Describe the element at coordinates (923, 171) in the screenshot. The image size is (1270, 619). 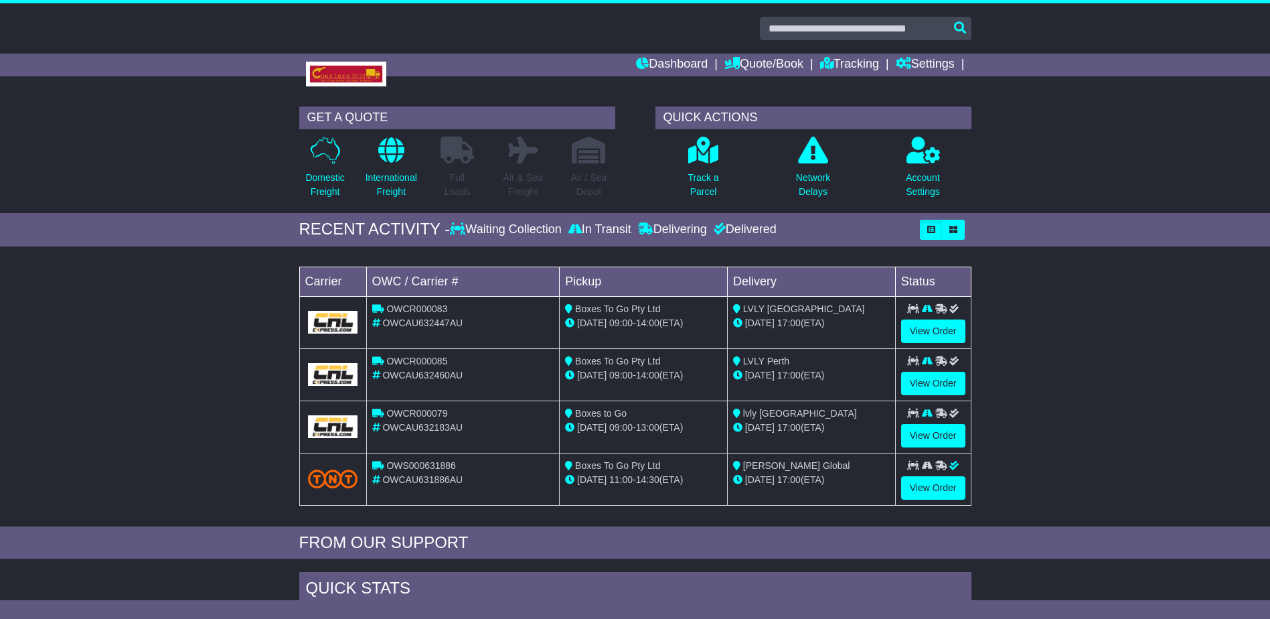
I see `a: AccountSettings` at that location.